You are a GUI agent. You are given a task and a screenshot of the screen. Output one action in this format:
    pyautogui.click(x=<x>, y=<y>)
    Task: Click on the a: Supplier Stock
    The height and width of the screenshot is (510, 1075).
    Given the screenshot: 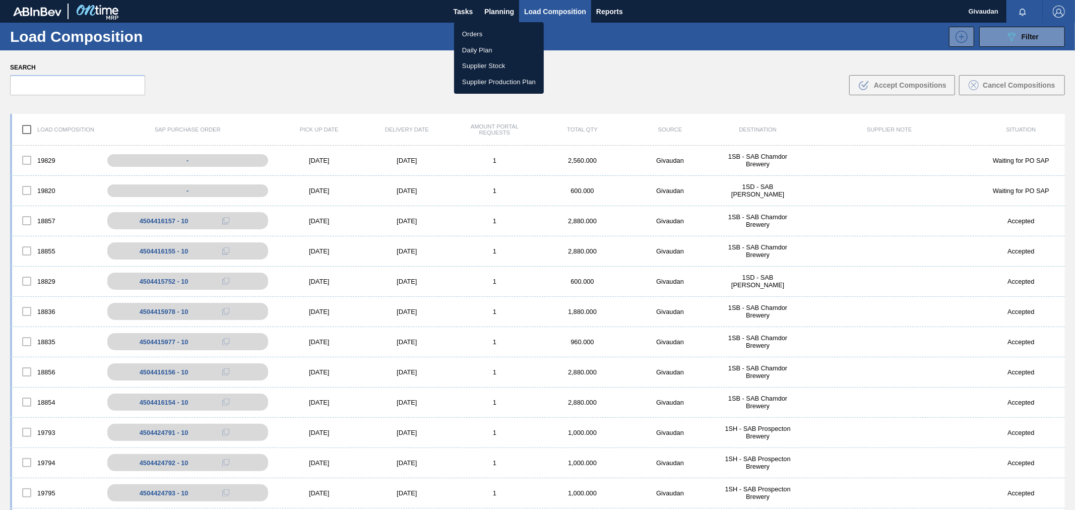 What is the action you would take?
    pyautogui.click(x=499, y=66)
    